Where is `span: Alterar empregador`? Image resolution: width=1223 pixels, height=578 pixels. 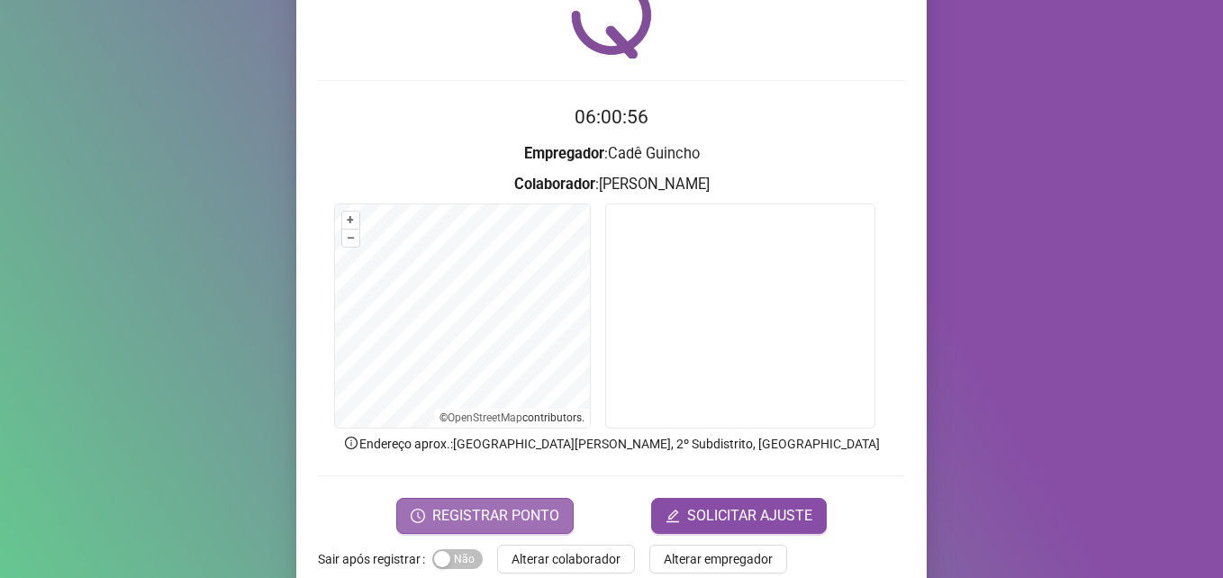 span: Alterar empregador is located at coordinates (718, 559).